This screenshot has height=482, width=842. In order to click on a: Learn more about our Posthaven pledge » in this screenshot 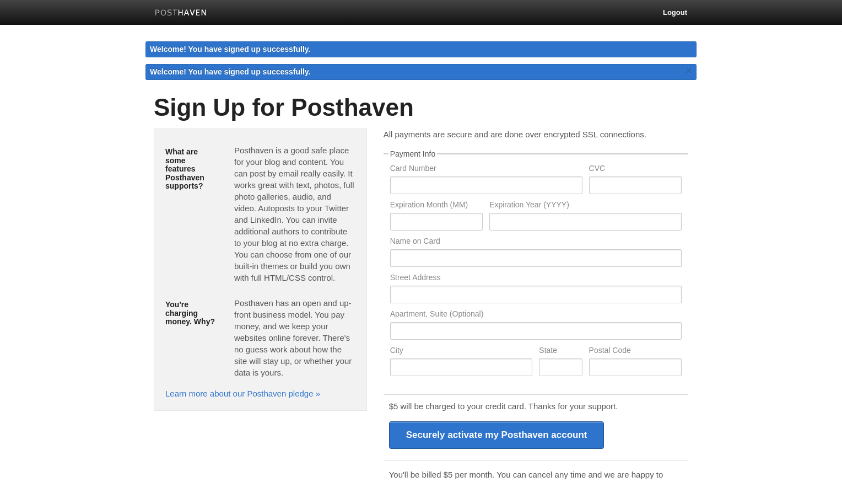, I will do `click(242, 393)`.